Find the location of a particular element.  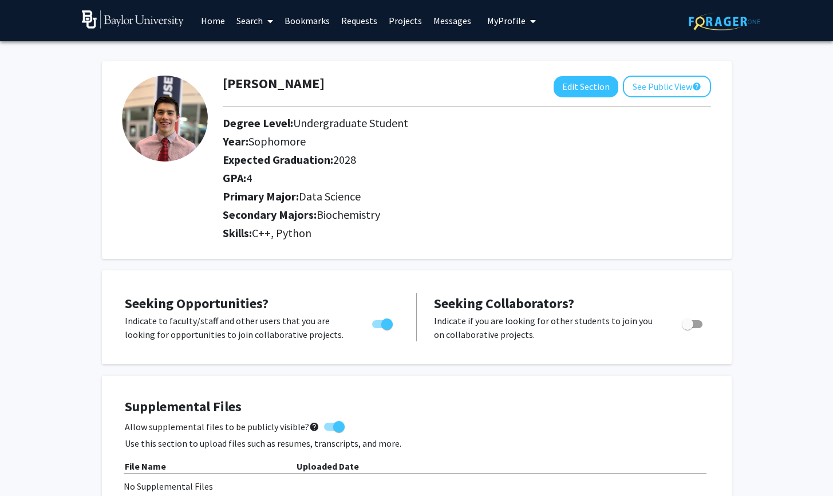

span: 2028 is located at coordinates (345, 159).